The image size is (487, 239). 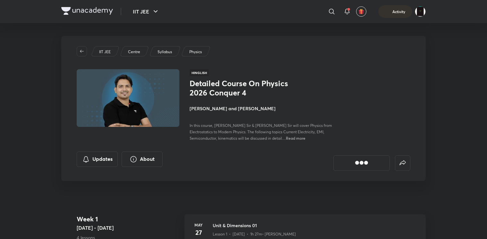 What do you see at coordinates (199, 233) in the screenshot?
I see `h4: 27` at bounding box center [199, 233].